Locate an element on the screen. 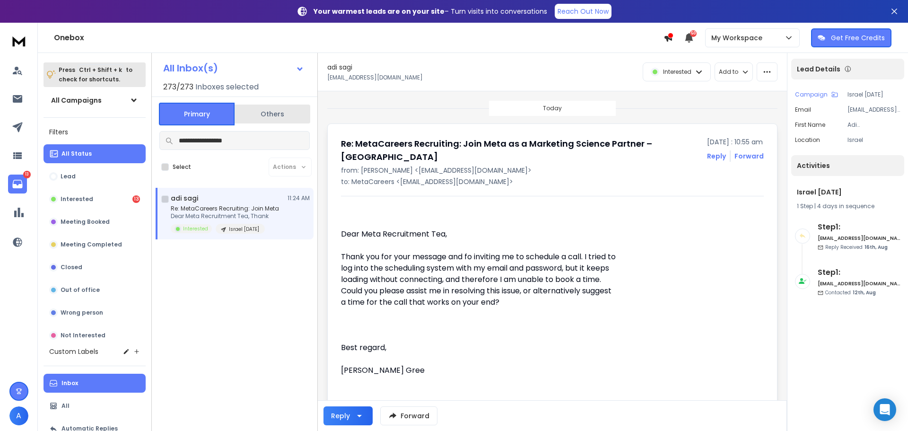 This screenshot has width=908, height=431. span: 4 days in sequence is located at coordinates (845, 206).